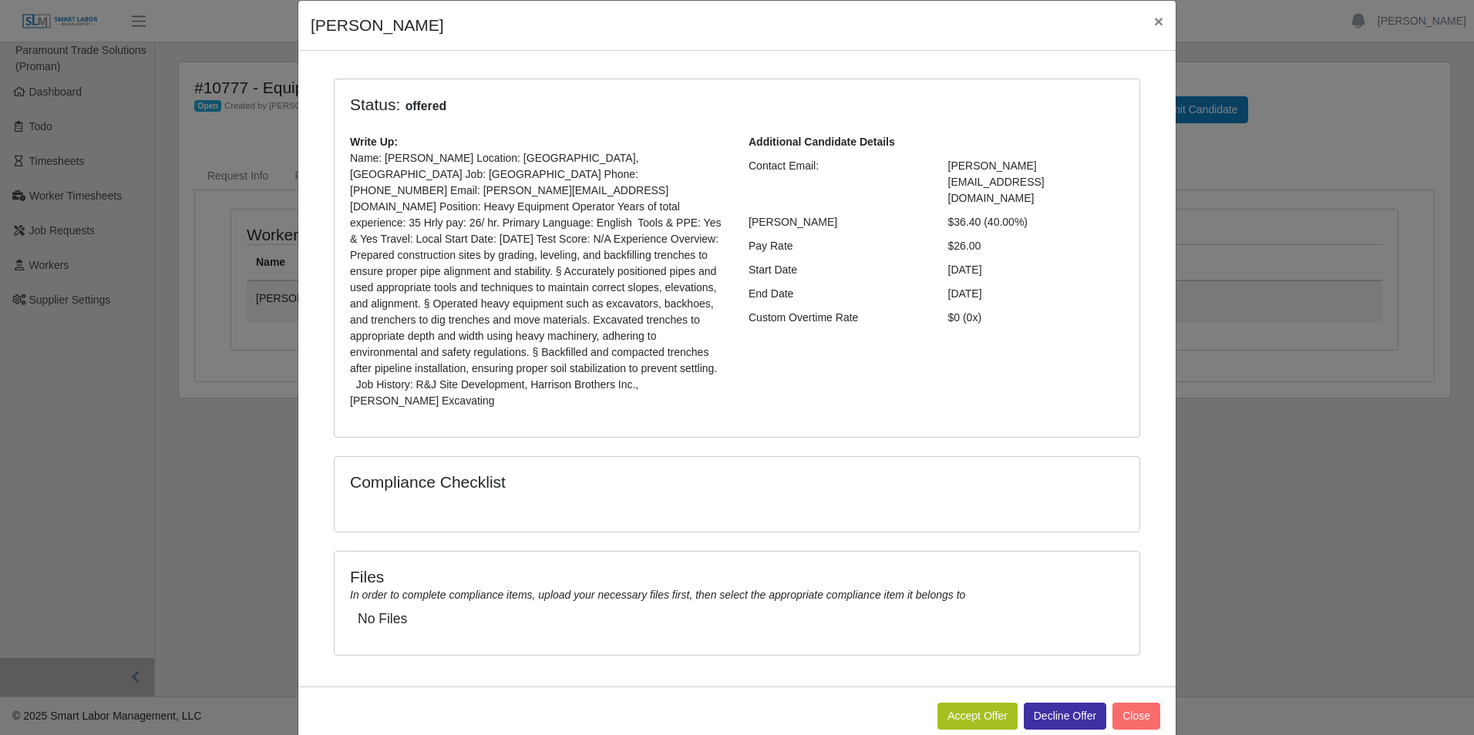 This screenshot has width=1474, height=735. I want to click on div: $26.00, so click(1036, 246).